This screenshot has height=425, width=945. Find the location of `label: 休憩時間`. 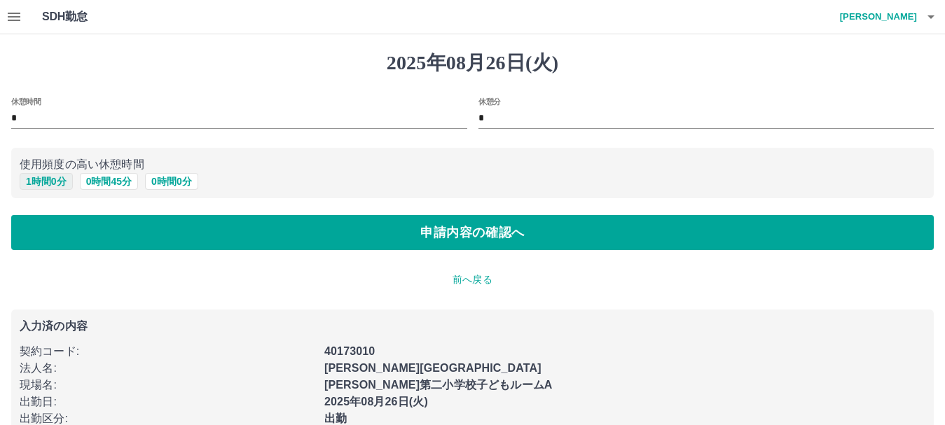

label: 休憩時間 is located at coordinates (26, 101).